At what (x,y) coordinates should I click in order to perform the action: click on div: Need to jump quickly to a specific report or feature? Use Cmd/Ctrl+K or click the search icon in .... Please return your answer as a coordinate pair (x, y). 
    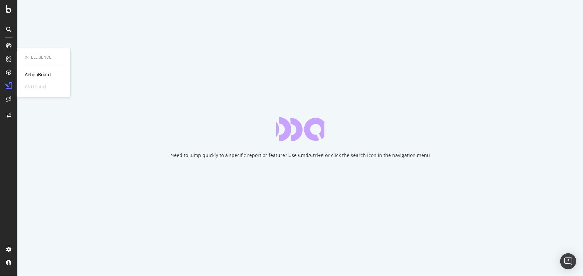
    Looking at the image, I should click on (300, 156).